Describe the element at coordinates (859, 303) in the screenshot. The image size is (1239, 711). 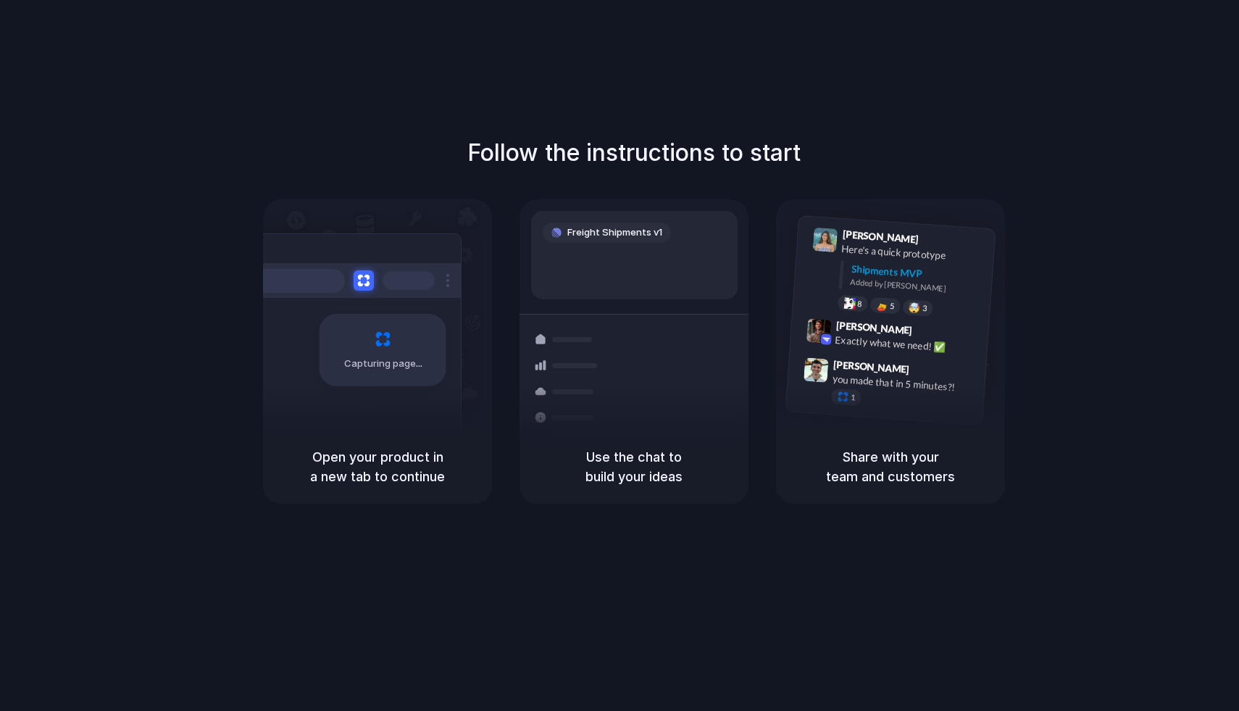
I see `span: 8` at that location.